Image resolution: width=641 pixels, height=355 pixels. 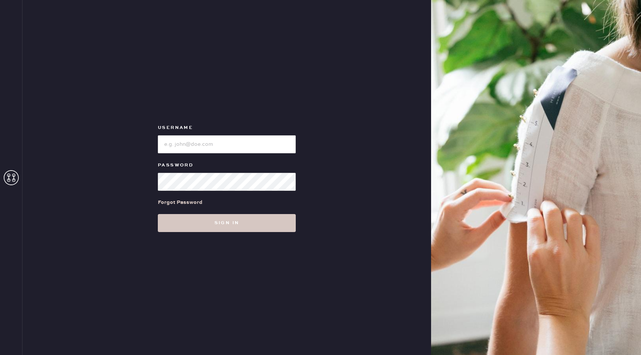 I want to click on button: Sign in, so click(x=227, y=223).